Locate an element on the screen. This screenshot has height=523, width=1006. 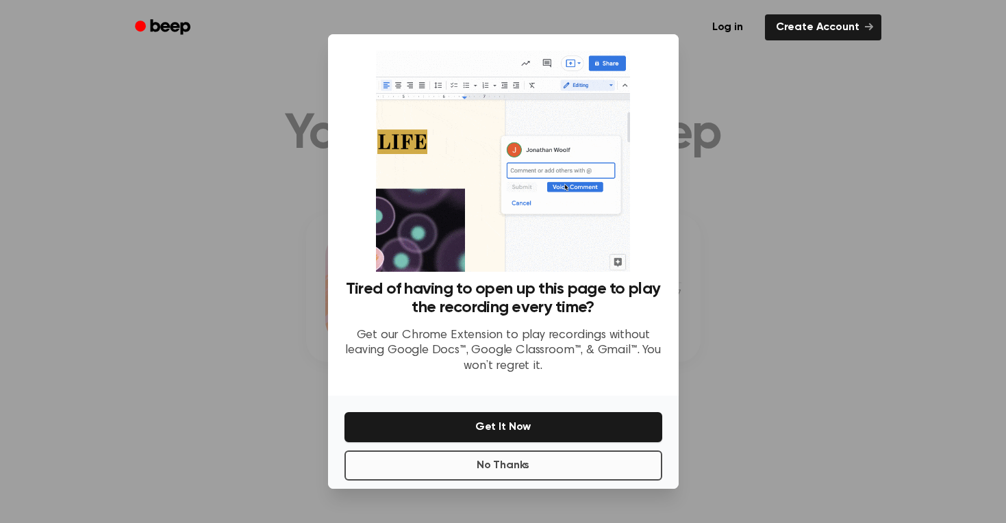
p: Get our Chrome Extension to play recordings without leaving Google Docs™, Google Classroom™, & Gm... is located at coordinates (503, 351).